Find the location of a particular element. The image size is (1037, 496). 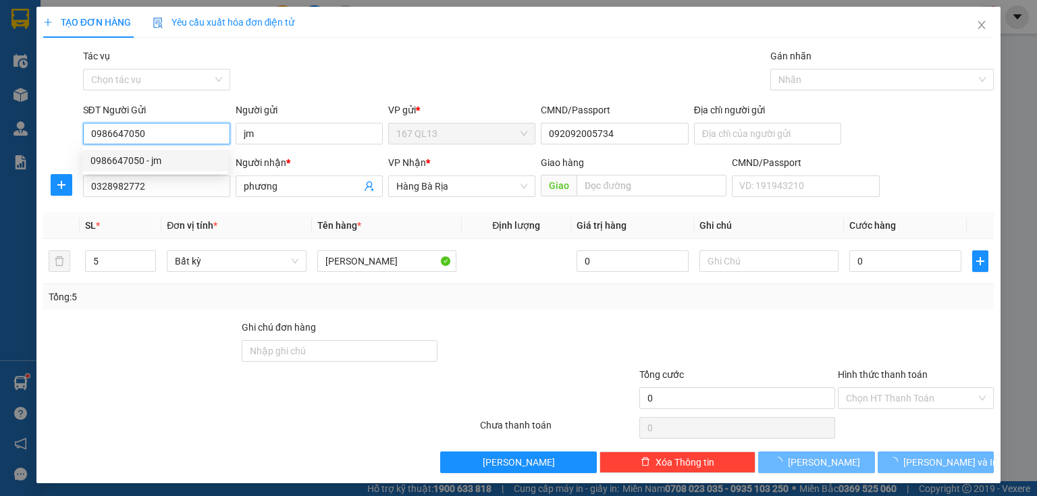

span: 167 QL13 is located at coordinates (462, 134).